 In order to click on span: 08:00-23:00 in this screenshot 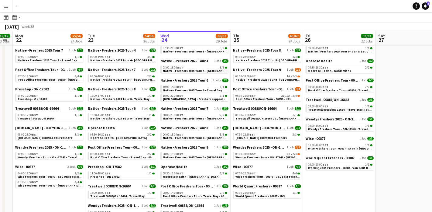, I will do `click(28, 135)`.